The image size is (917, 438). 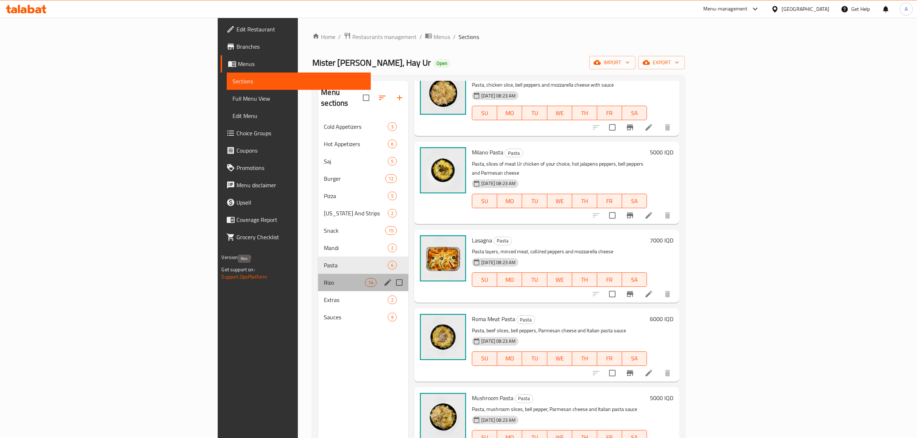 I want to click on span: Coupons, so click(x=301, y=150).